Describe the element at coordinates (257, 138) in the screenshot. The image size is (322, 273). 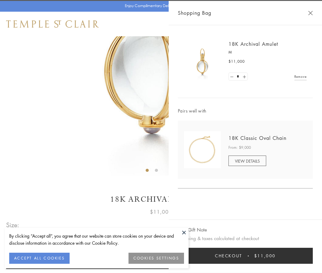
I see `a: 18K Classic Oval Chain` at that location.